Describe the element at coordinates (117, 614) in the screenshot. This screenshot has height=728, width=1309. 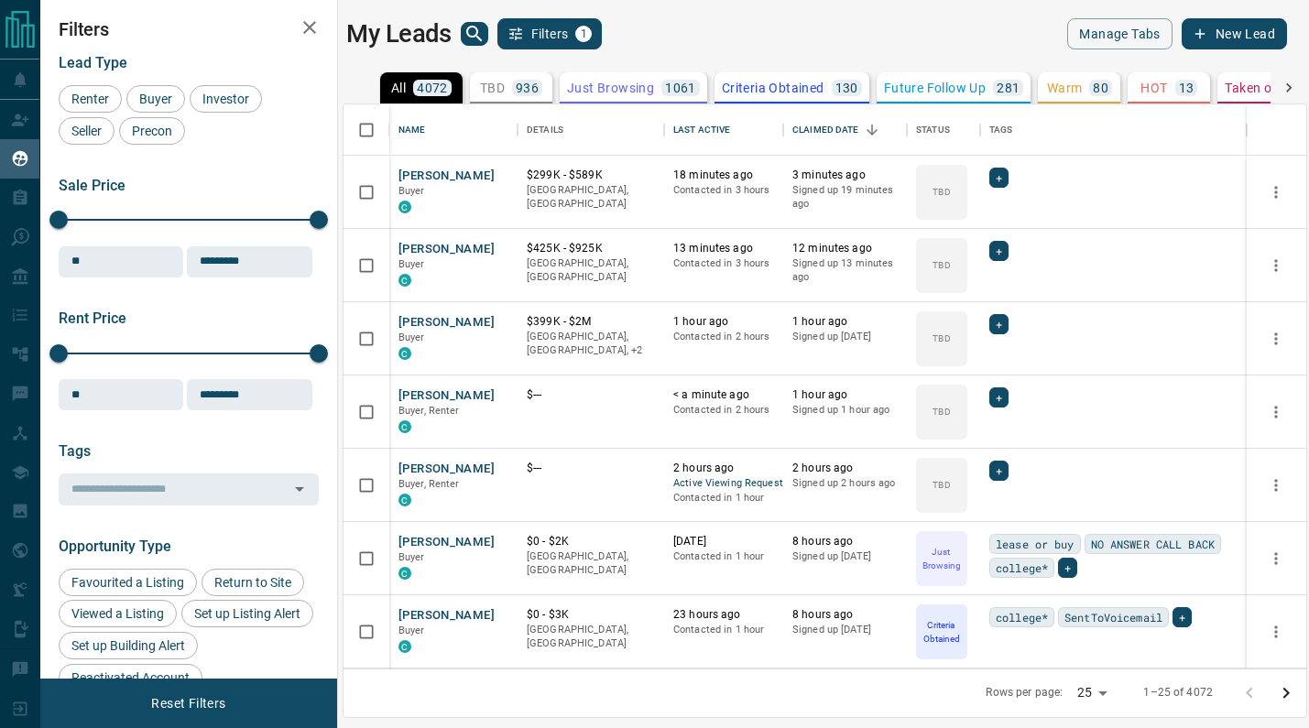
I see `span: Viewed a Listing` at that location.